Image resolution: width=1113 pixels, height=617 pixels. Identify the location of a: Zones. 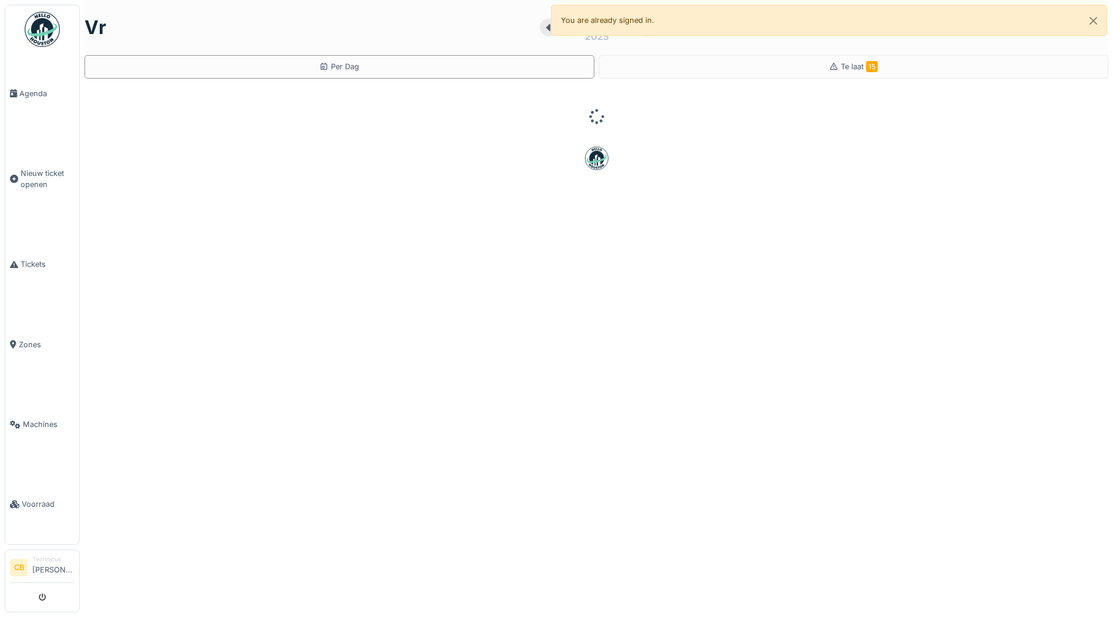
(42, 344).